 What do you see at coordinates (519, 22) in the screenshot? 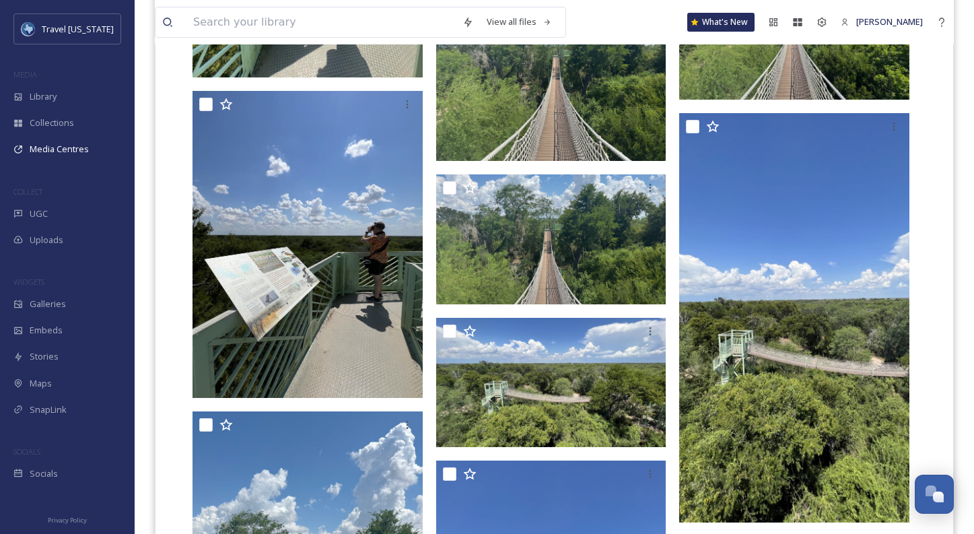
I see `div: View all files` at bounding box center [519, 22].